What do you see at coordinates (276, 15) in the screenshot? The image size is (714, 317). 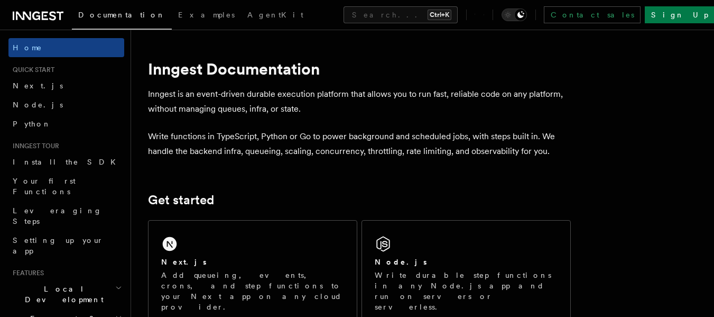 I see `span: AgentKit` at bounding box center [276, 15].